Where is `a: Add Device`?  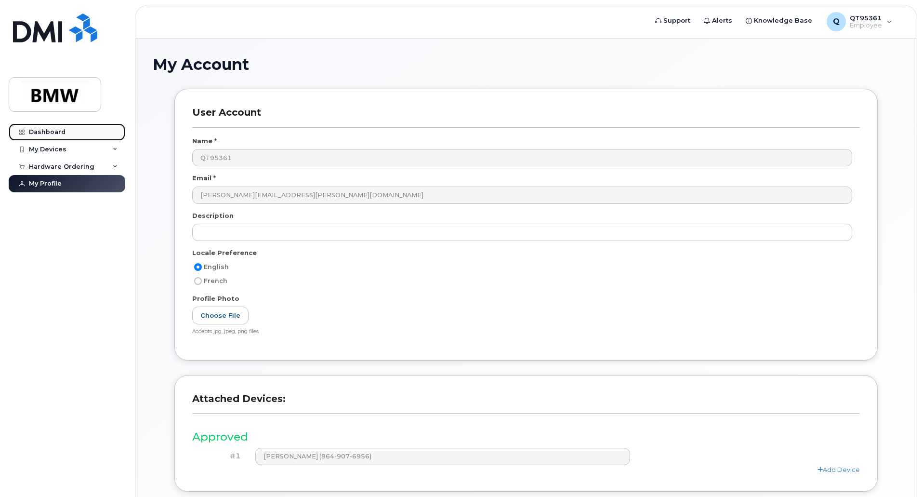 a: Add Device is located at coordinates (839, 469).